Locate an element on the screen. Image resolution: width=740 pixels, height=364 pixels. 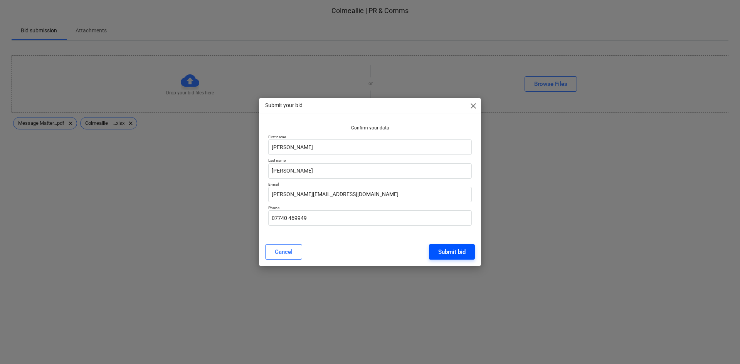
div: Cancel is located at coordinates (284, 252).